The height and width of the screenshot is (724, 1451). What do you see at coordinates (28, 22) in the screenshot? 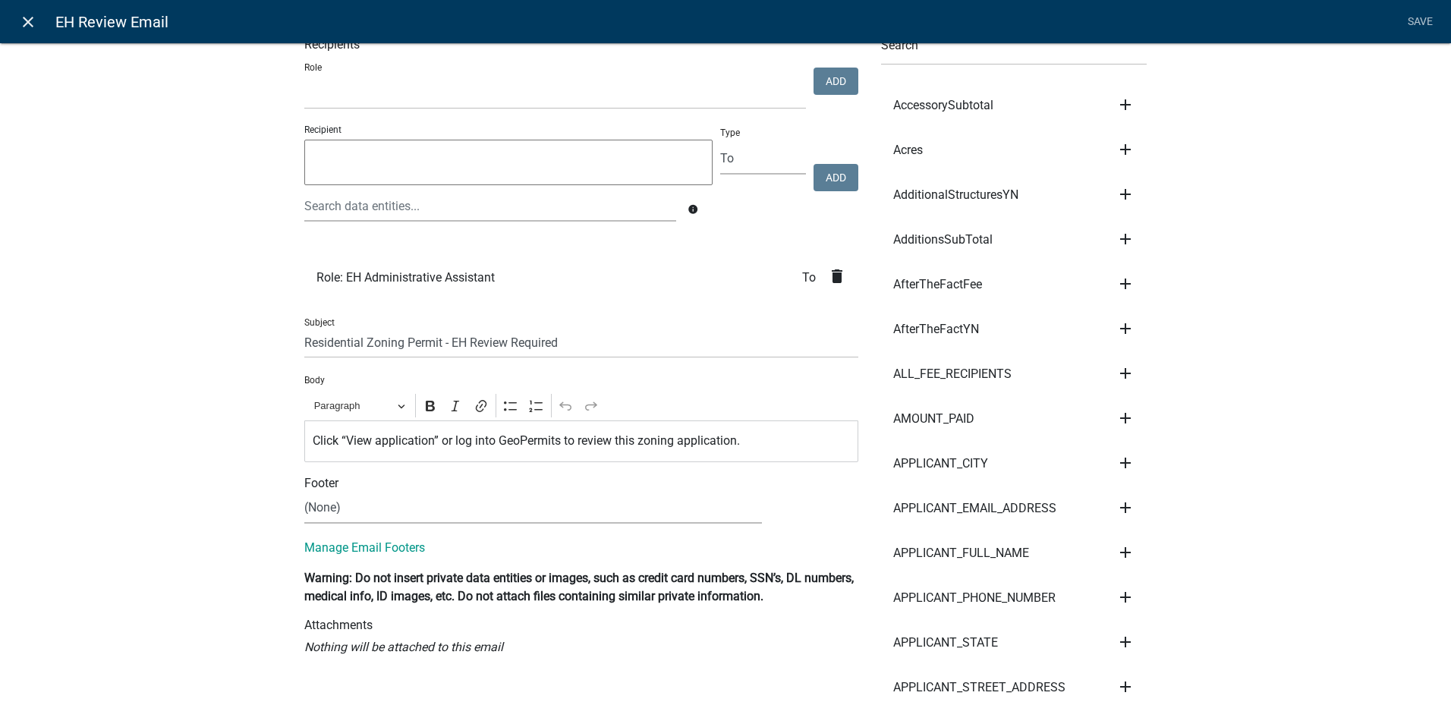
I see `i: close` at bounding box center [28, 22].